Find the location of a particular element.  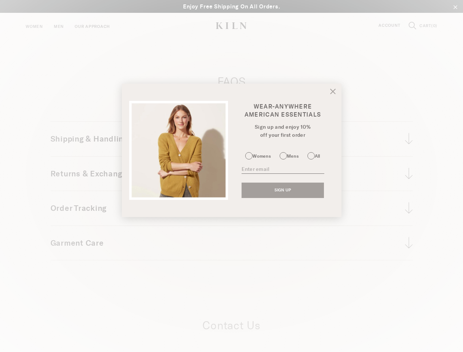

button: Sign up is located at coordinates (283, 190).